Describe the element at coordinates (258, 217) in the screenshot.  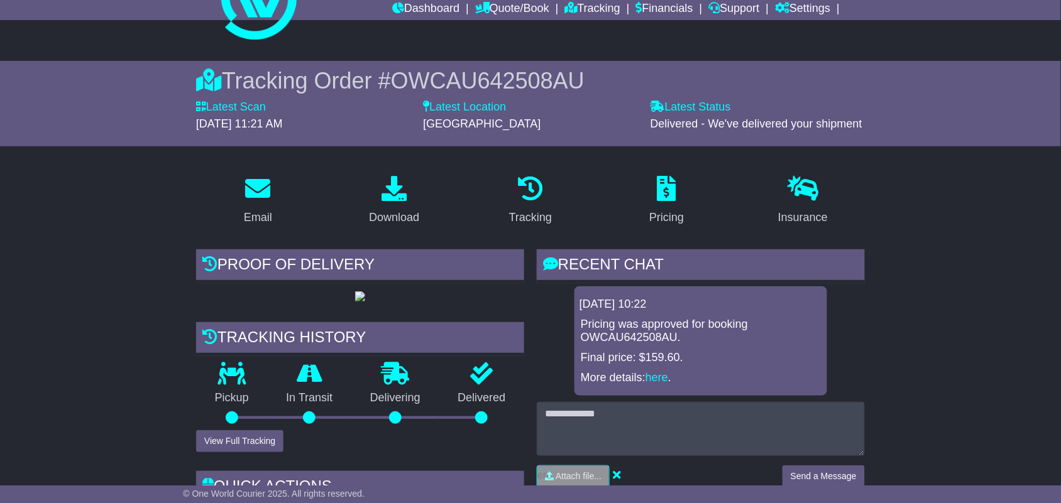
I see `div: Email` at that location.